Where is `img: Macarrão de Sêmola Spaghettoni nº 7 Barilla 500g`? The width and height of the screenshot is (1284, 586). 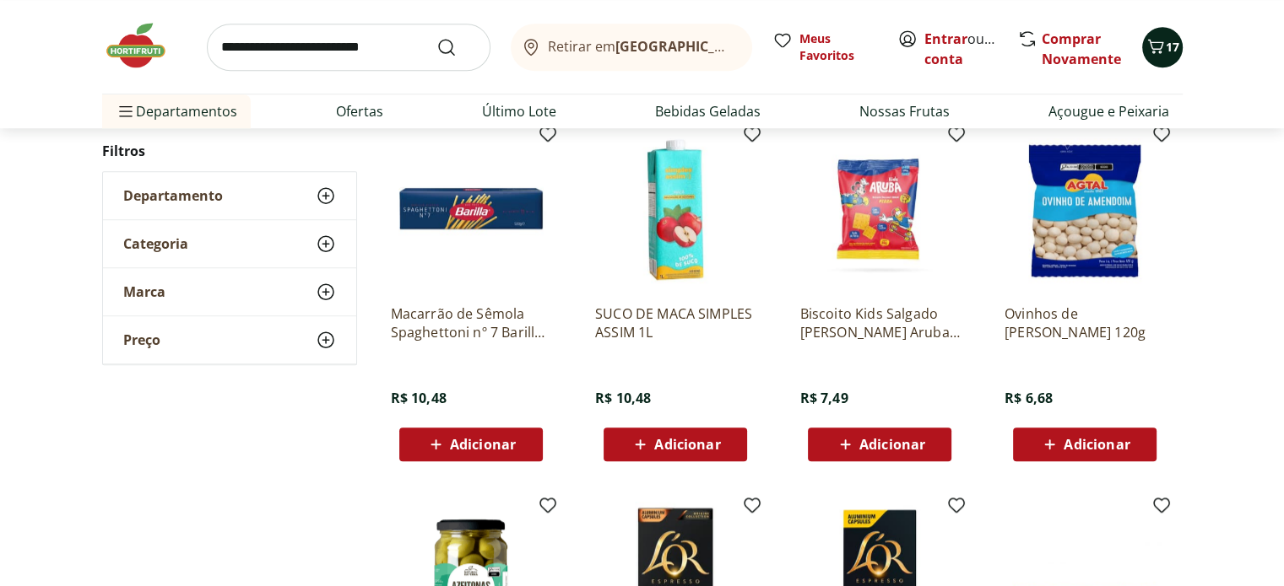
img: Macarrão de Sêmola Spaghettoni nº 7 Barilla 500g is located at coordinates (471, 211).